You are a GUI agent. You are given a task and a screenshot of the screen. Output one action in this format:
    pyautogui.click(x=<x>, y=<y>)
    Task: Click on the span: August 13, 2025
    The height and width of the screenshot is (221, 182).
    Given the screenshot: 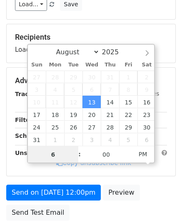 What is the action you would take?
    pyautogui.click(x=92, y=102)
    